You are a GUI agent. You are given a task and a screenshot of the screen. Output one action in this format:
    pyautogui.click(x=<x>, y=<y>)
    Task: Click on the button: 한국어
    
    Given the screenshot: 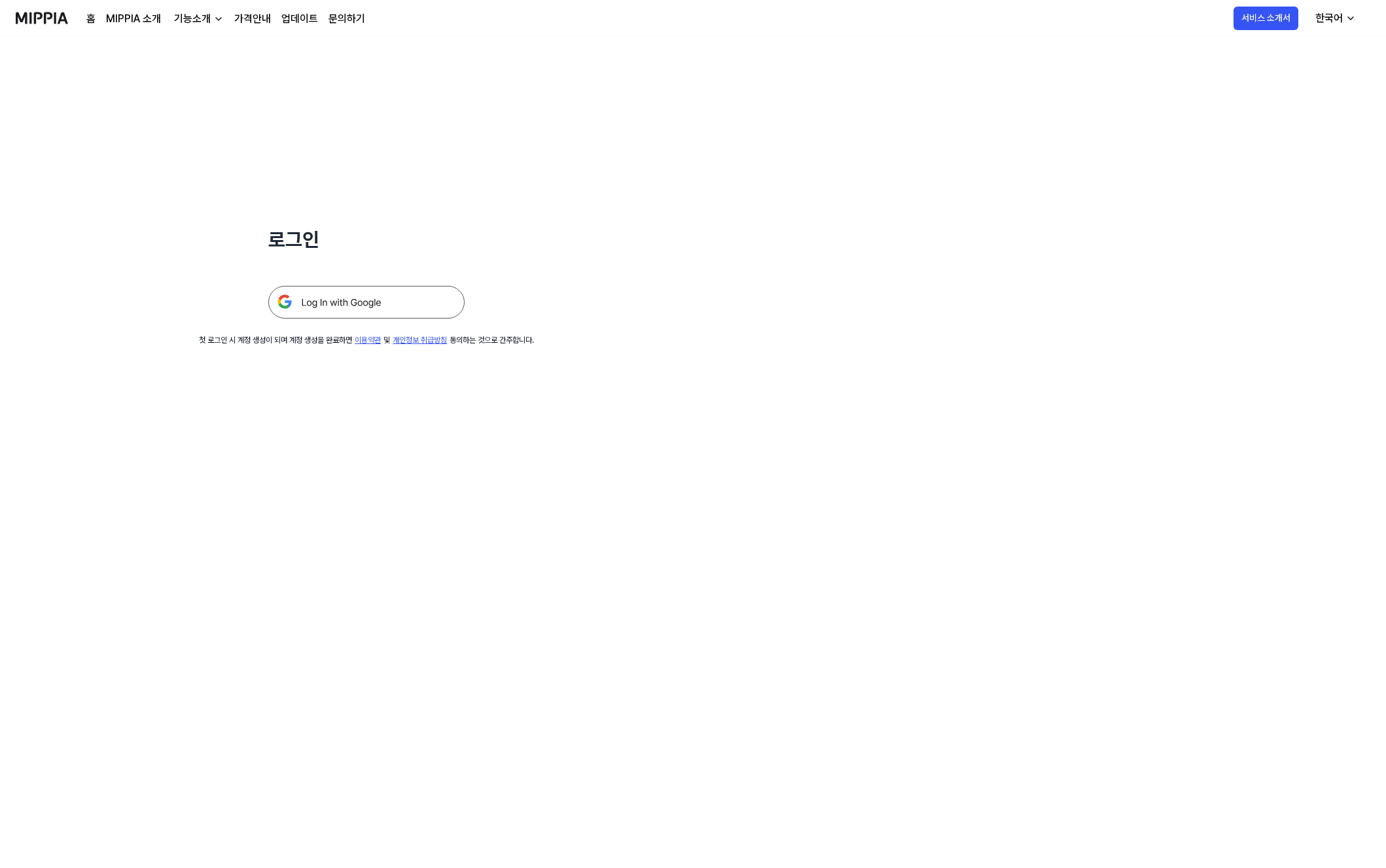 What is the action you would take?
    pyautogui.click(x=1334, y=19)
    